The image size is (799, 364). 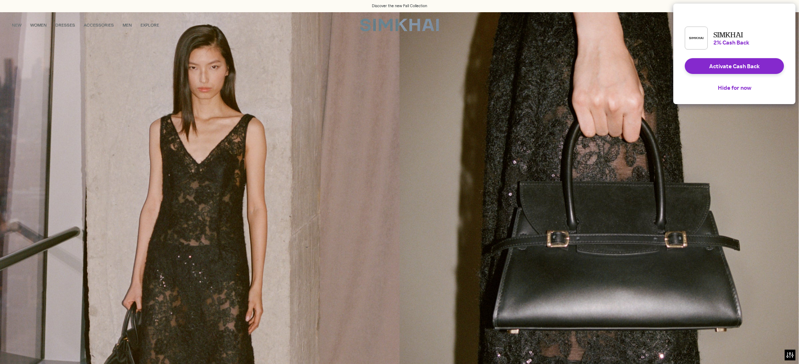 I want to click on a: DRESSES, so click(x=65, y=25).